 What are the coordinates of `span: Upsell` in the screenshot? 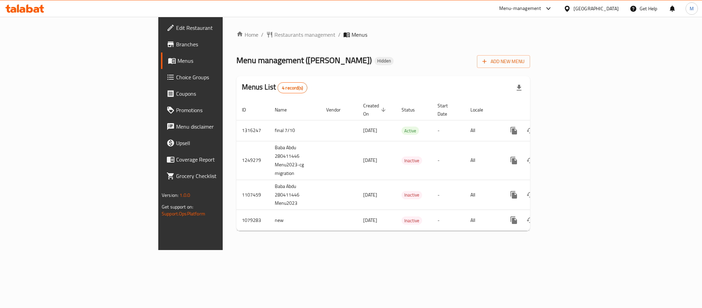 It's located at (223, 143).